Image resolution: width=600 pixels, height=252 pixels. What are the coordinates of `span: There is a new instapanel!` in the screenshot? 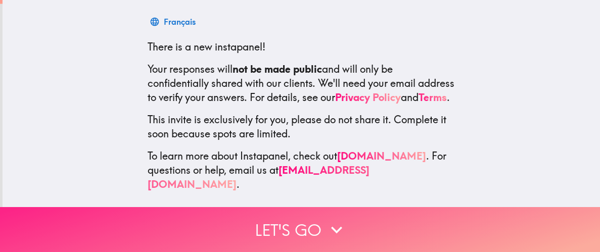 It's located at (206, 47).